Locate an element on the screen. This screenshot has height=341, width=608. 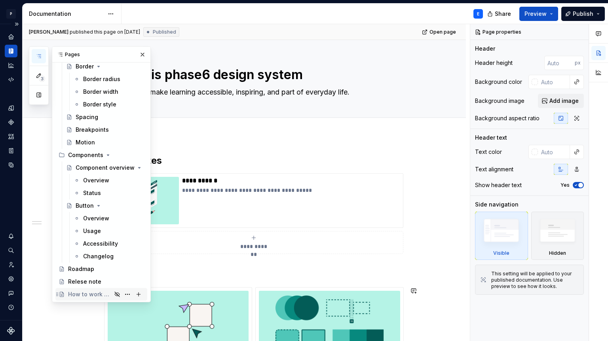
div: Show header text is located at coordinates (498, 185).